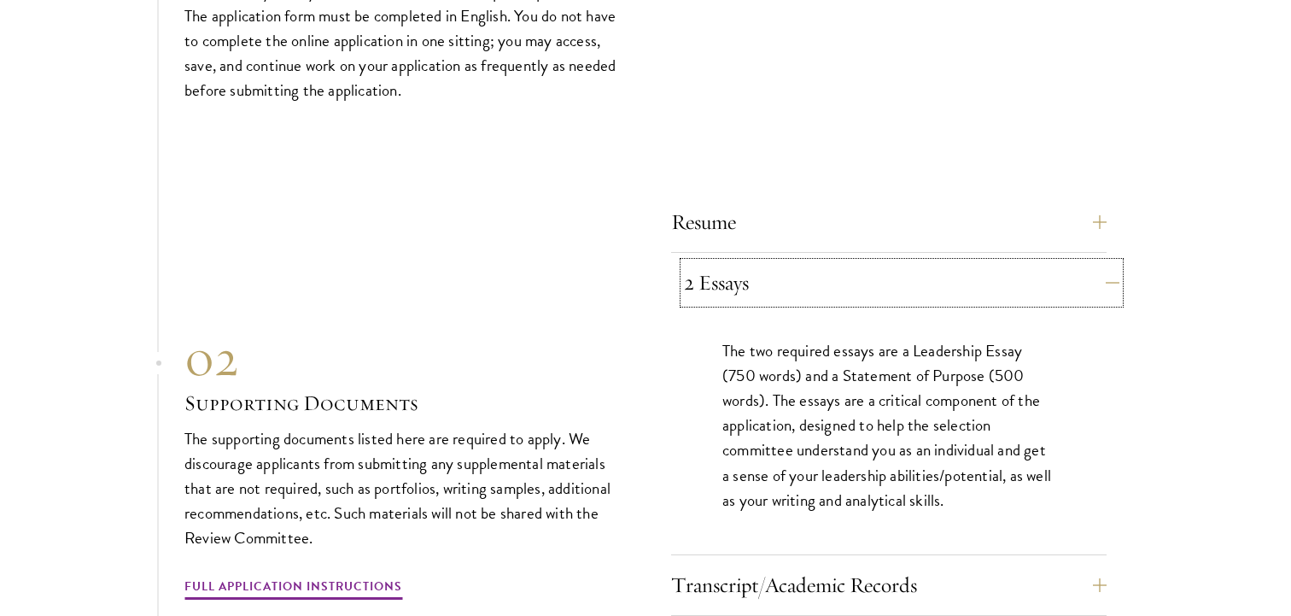 The height and width of the screenshot is (616, 1291). I want to click on p: The supporting documents listed here are required to apply. We discourage applicants from submitt..., so click(402, 488).